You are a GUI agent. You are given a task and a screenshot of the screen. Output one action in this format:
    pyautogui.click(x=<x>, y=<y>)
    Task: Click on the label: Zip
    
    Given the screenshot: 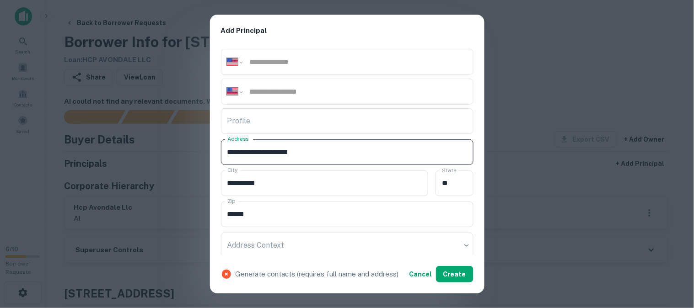 What is the action you would take?
    pyautogui.click(x=231, y=201)
    